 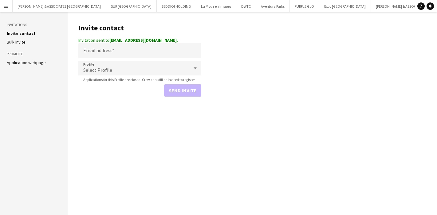 What do you see at coordinates (176, 6) in the screenshot?
I see `button: SEDDIQI HOLDING` at bounding box center [176, 6].